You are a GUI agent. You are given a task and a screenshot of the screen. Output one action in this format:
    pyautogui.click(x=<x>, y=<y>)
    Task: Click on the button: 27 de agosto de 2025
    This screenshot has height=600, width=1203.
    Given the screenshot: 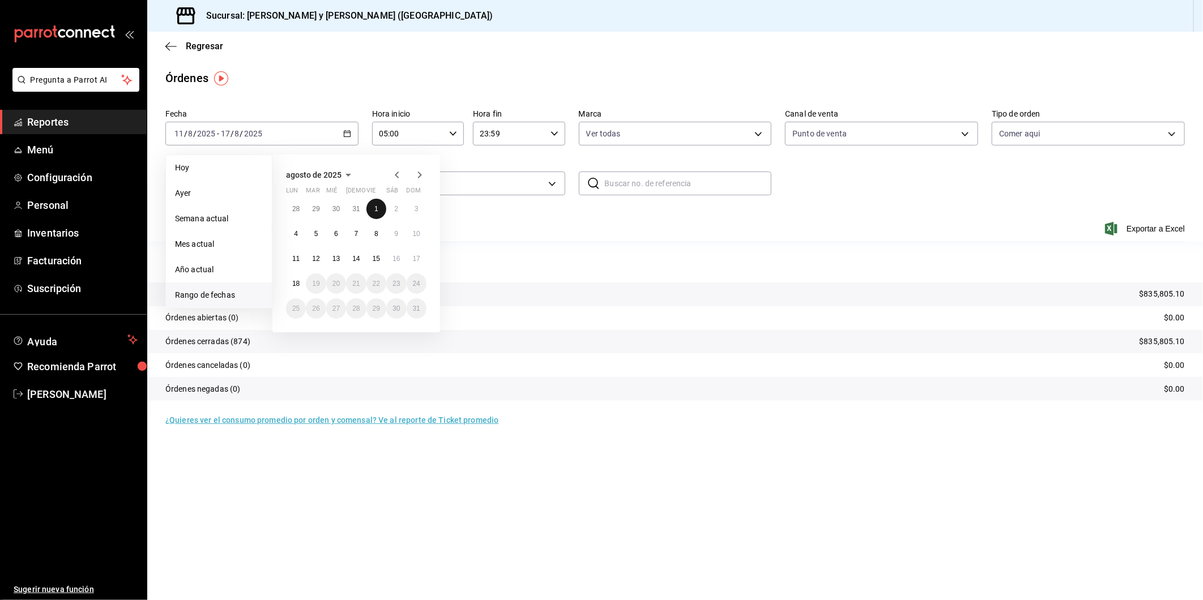 What is the action you would take?
    pyautogui.click(x=336, y=309)
    